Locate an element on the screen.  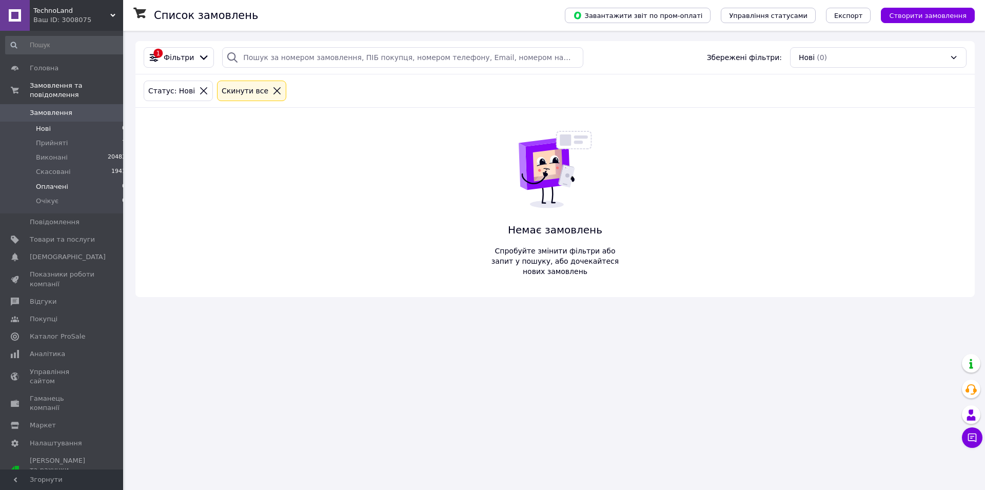
span: Каталог ProSale is located at coordinates (57, 336).